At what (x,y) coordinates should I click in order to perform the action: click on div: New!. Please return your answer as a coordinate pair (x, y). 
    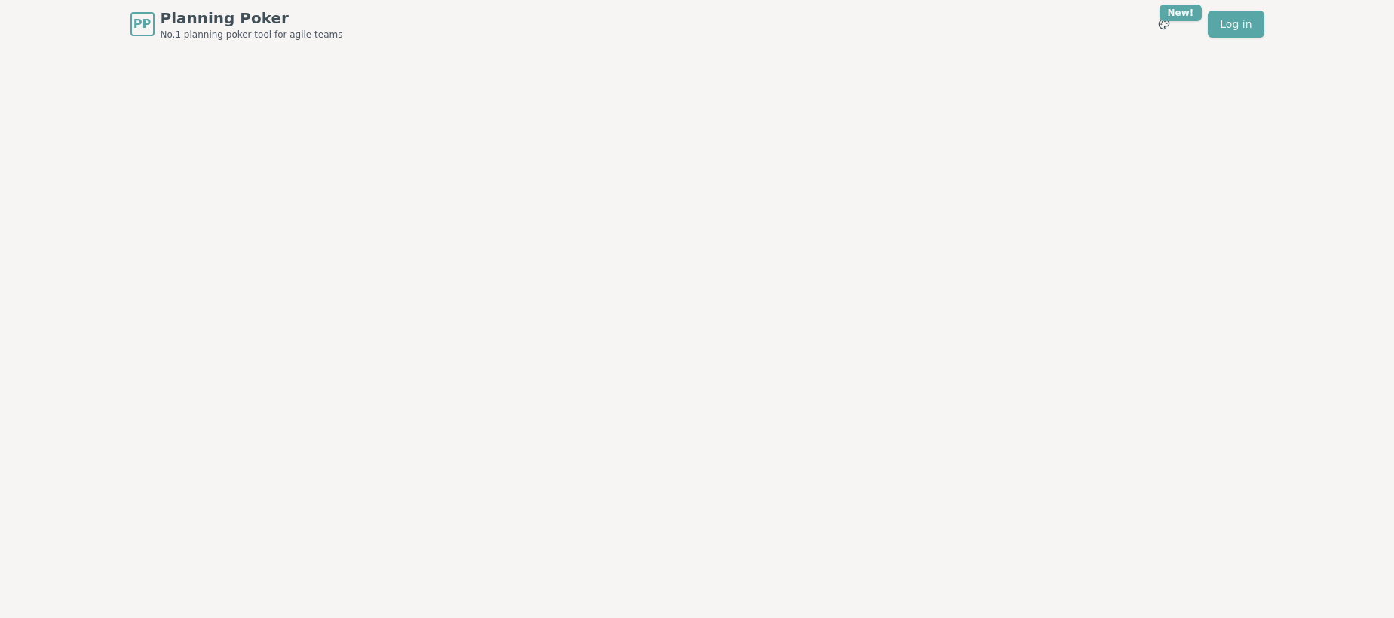
    Looking at the image, I should click on (1181, 13).